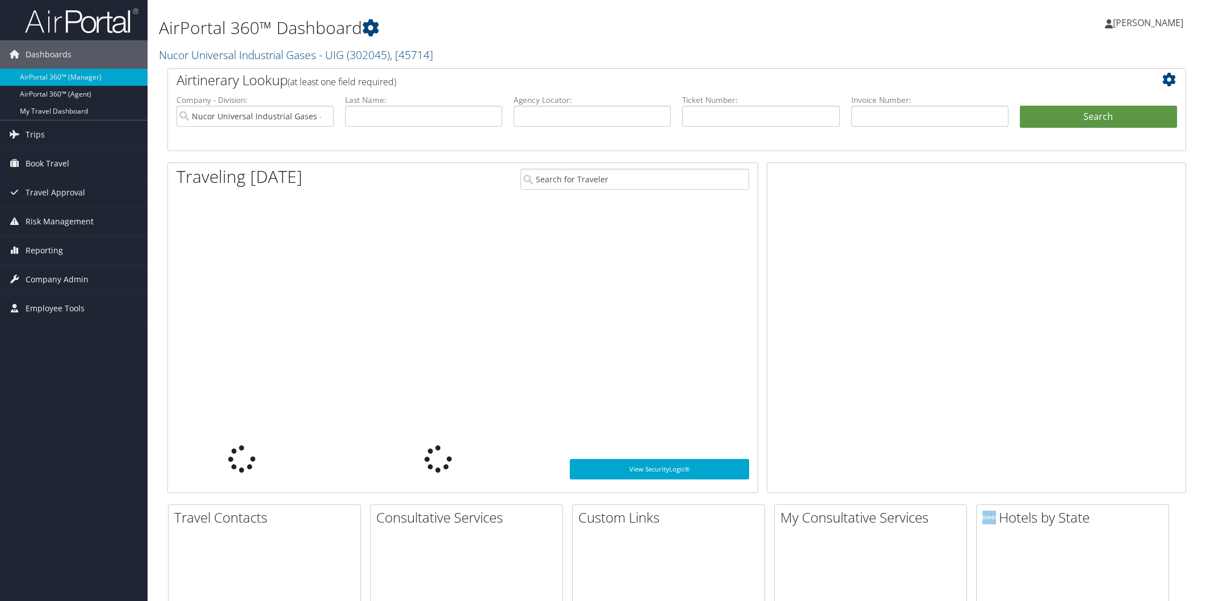 The image size is (1206, 601). Describe the element at coordinates (990, 517) in the screenshot. I see `img: domo-logo.png` at that location.